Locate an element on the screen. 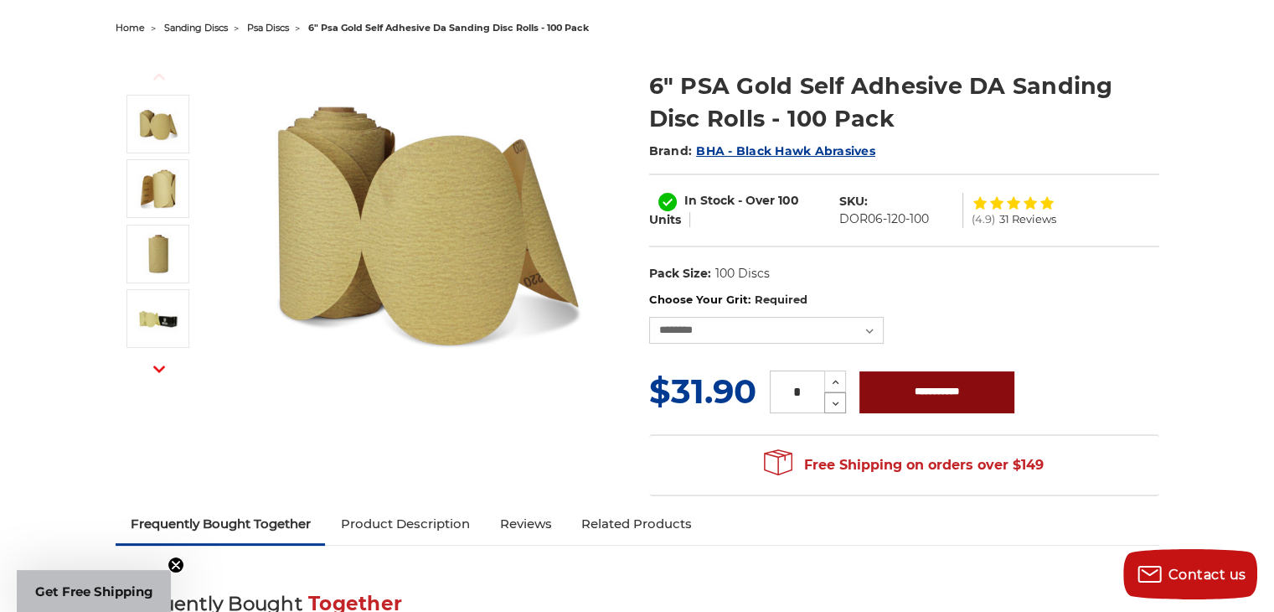 The width and height of the screenshot is (1274, 612). span: sanding discs is located at coordinates (196, 28).